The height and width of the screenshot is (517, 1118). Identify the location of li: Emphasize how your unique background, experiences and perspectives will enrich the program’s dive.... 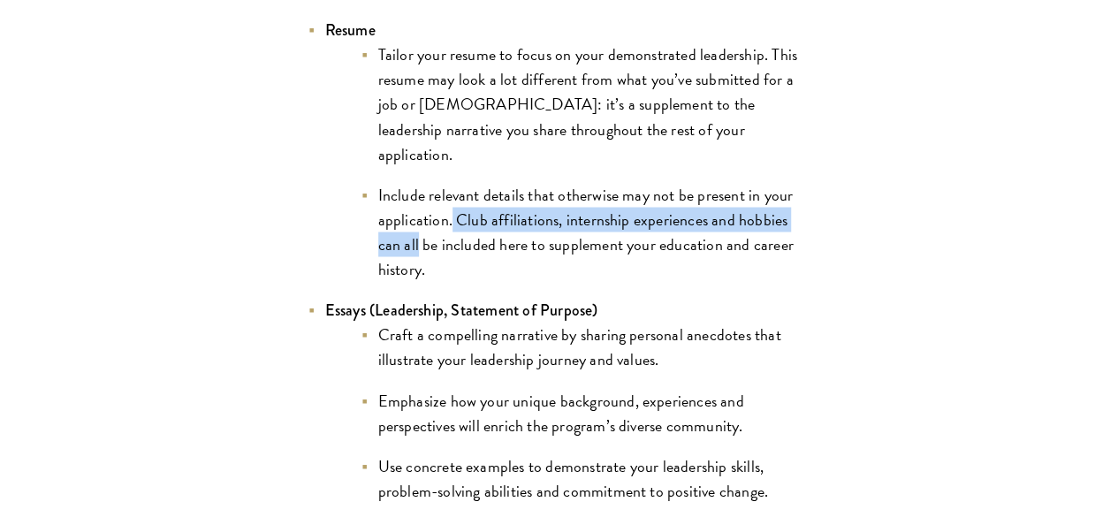
(586, 413).